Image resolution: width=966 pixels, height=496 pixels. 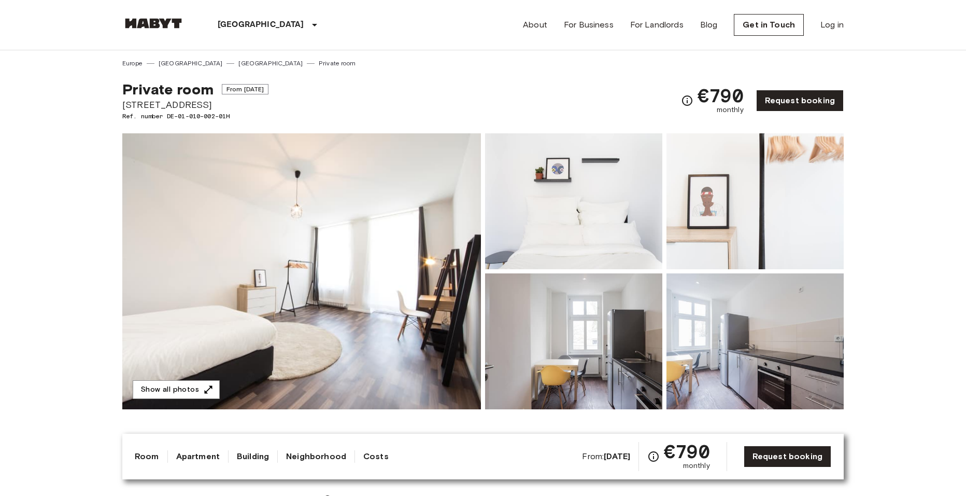 What do you see at coordinates (657, 25) in the screenshot?
I see `a: For Landlords` at bounding box center [657, 25].